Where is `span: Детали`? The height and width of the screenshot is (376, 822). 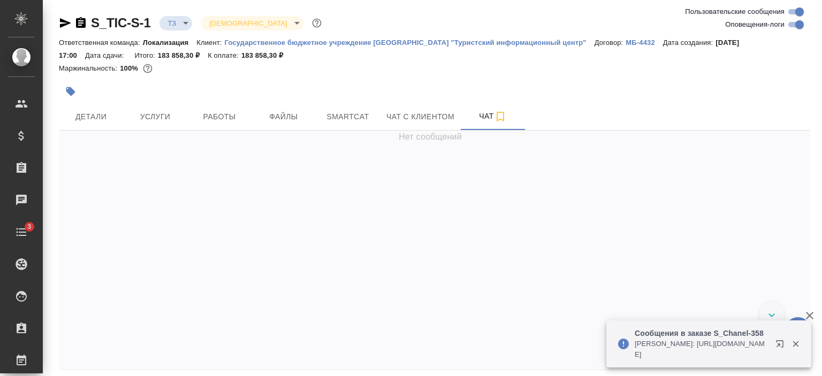 span: Детали is located at coordinates (91, 117).